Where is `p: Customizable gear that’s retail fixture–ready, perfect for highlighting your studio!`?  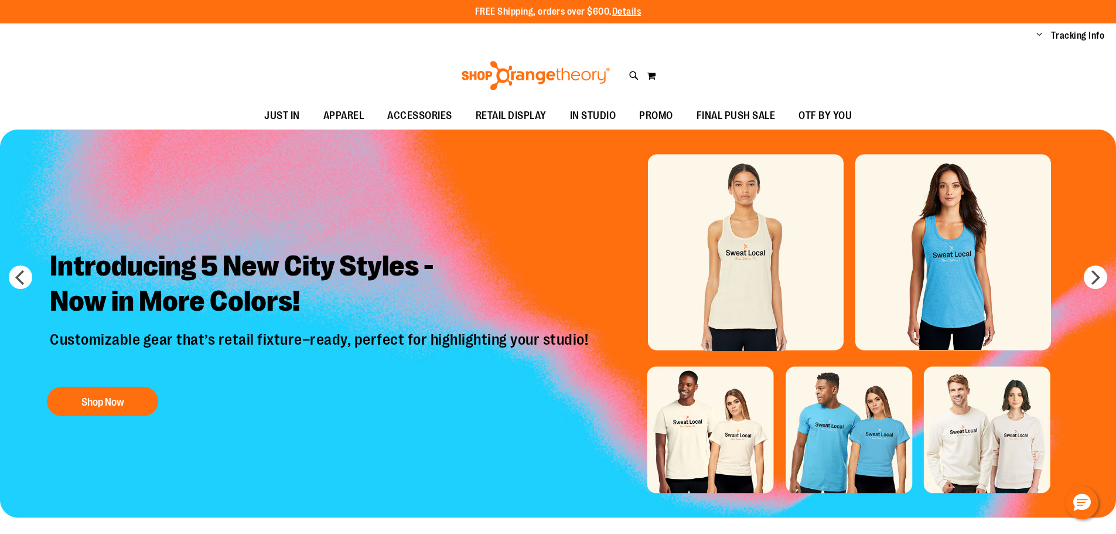 p: Customizable gear that’s retail fixture–ready, perfect for highlighting your studio! is located at coordinates (320, 353).